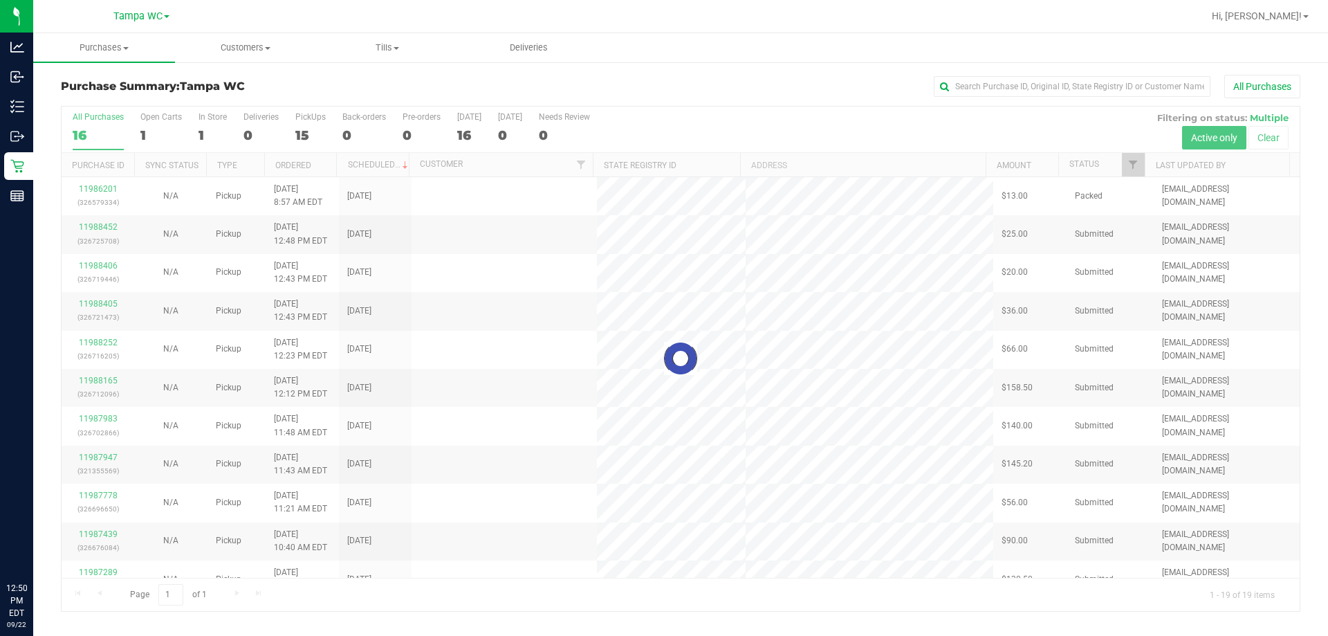  What do you see at coordinates (104, 48) in the screenshot?
I see `a: Purchases` at bounding box center [104, 48].